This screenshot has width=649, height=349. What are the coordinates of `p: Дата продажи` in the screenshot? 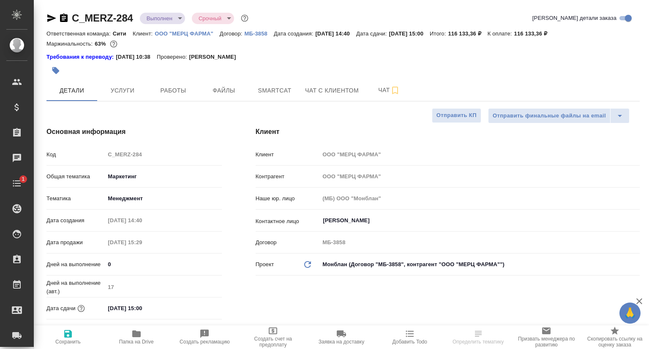 It's located at (76, 243).